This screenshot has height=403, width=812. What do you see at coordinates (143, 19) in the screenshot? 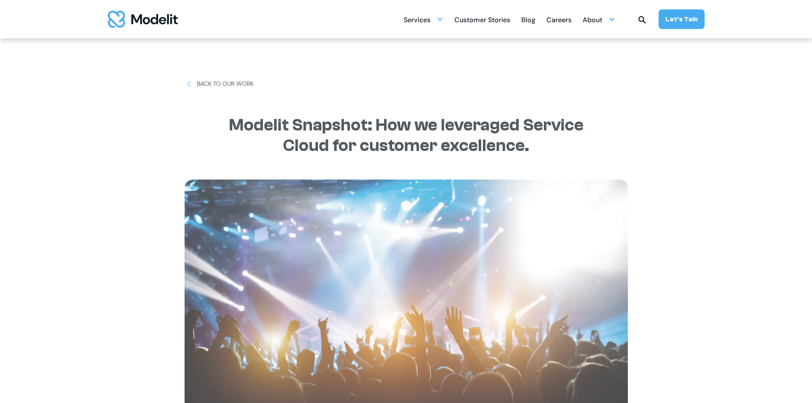
I see `a: home` at bounding box center [143, 19].